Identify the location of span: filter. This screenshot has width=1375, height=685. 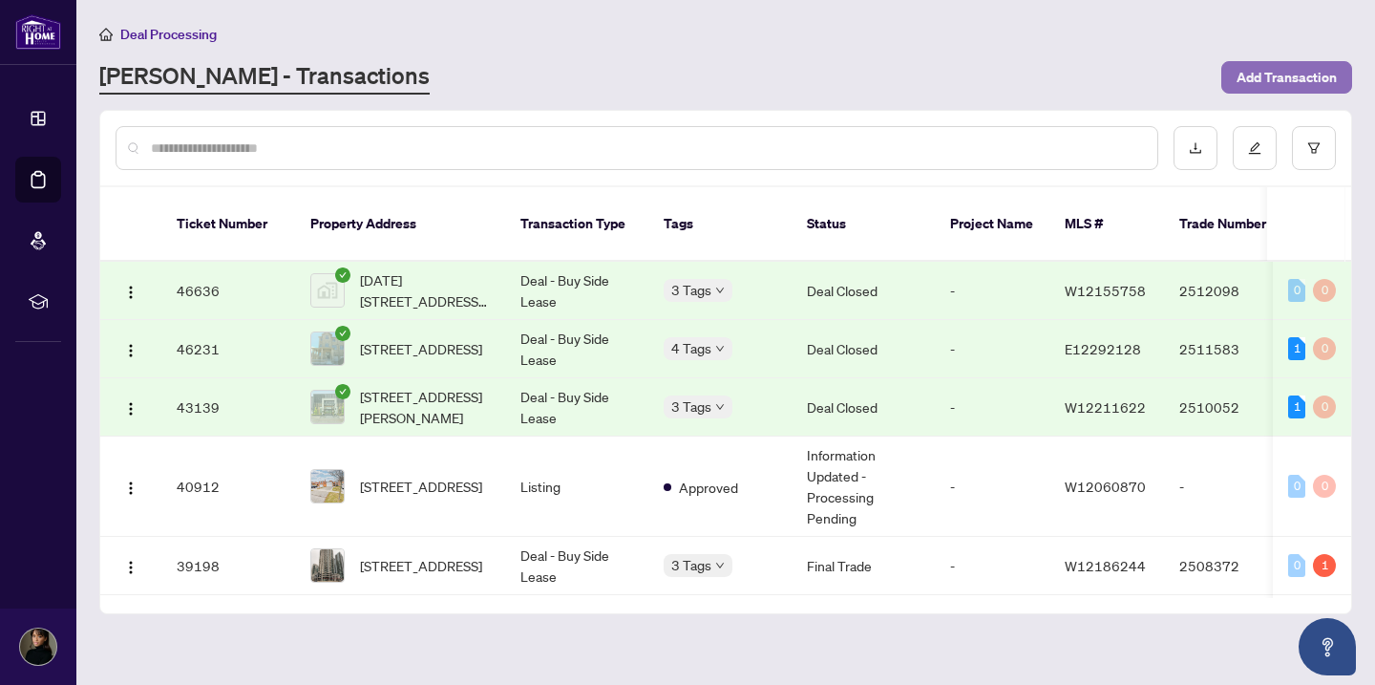
(1314, 148).